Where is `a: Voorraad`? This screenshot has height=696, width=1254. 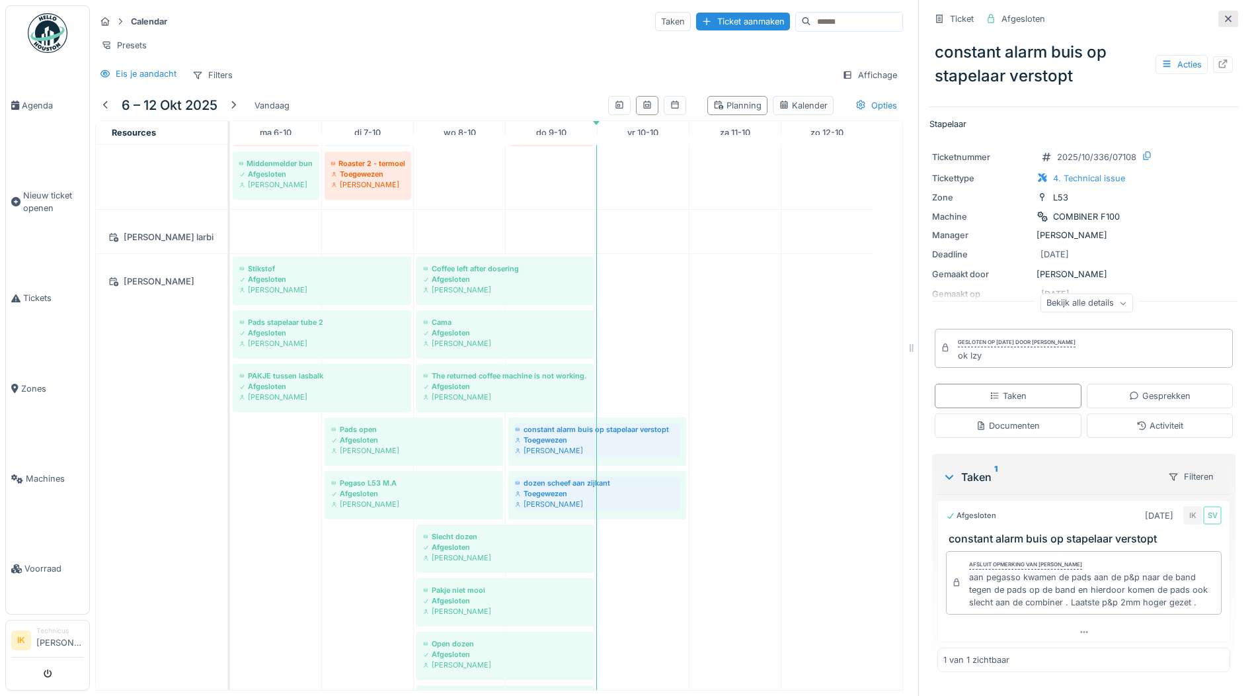
a: Voorraad is located at coordinates (48, 569).